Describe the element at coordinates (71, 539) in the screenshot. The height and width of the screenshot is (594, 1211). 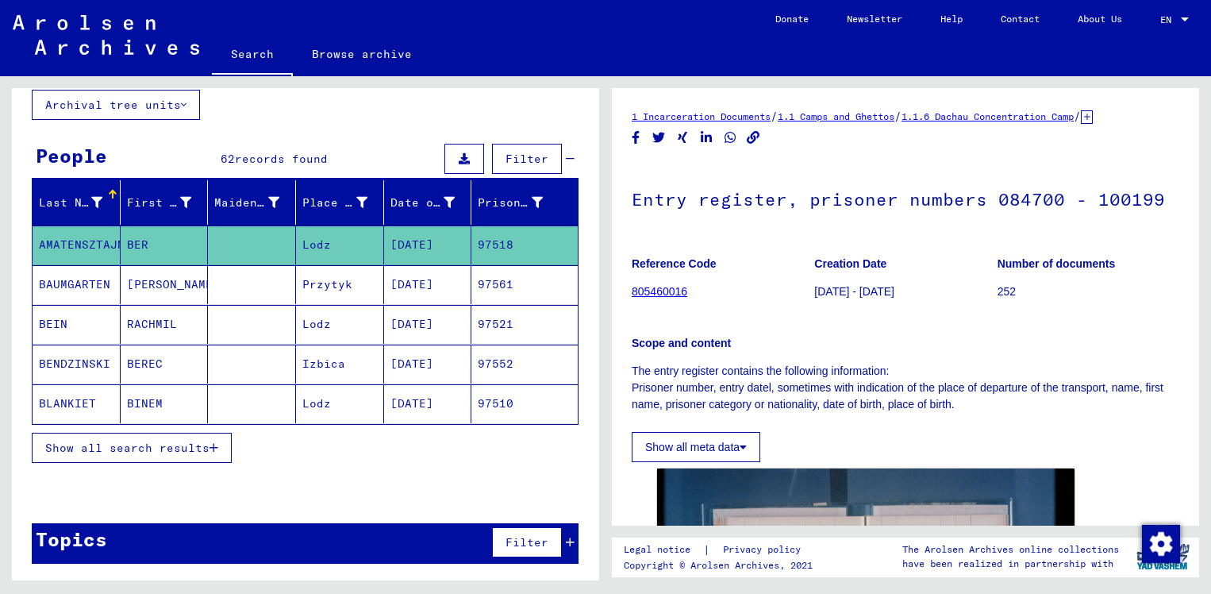
I see `div: Topics` at that location.